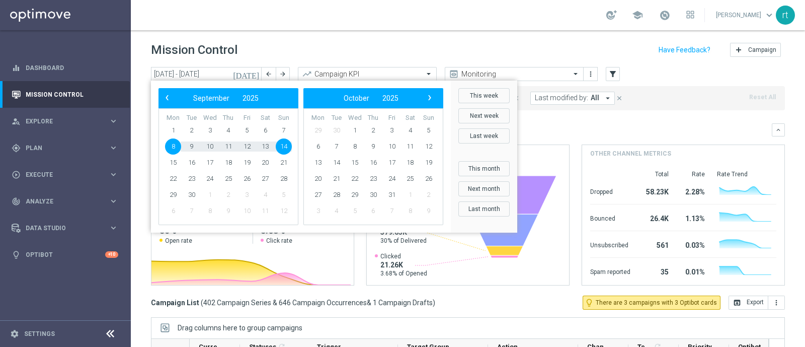 This screenshot has width=805, height=347. Describe the element at coordinates (610, 191) in the screenshot. I see `div: Dropped` at that location.